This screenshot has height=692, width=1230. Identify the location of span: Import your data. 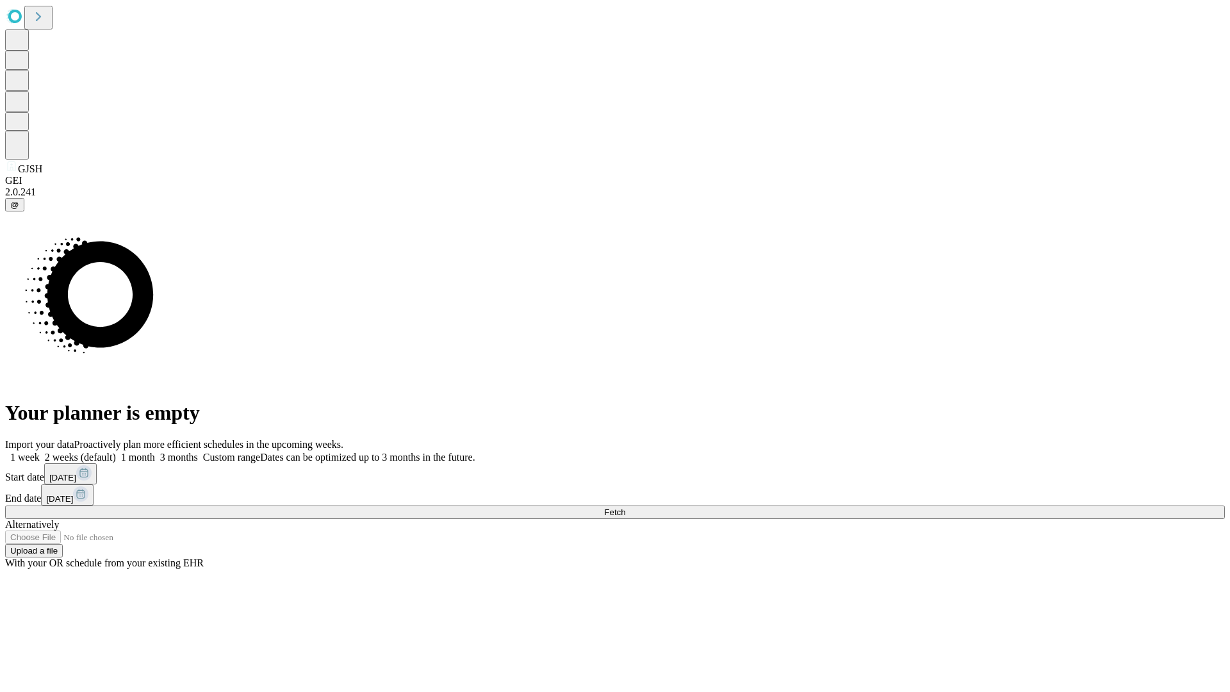
(40, 444).